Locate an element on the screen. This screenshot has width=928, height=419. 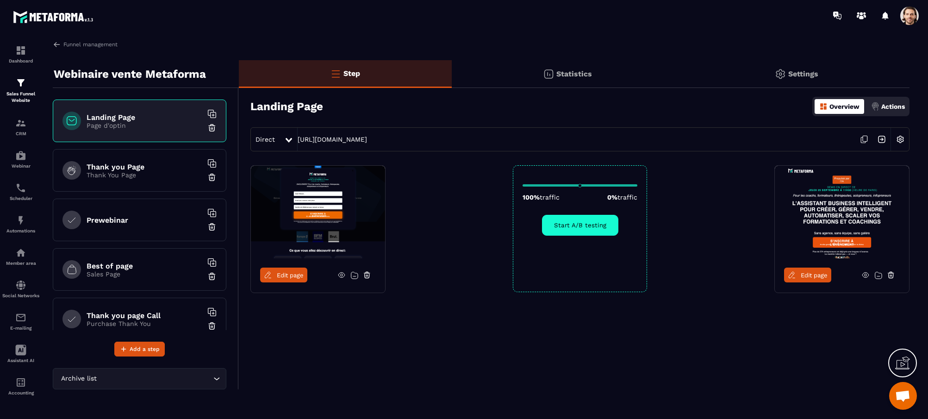
p: Scheduler is located at coordinates (21, 198).